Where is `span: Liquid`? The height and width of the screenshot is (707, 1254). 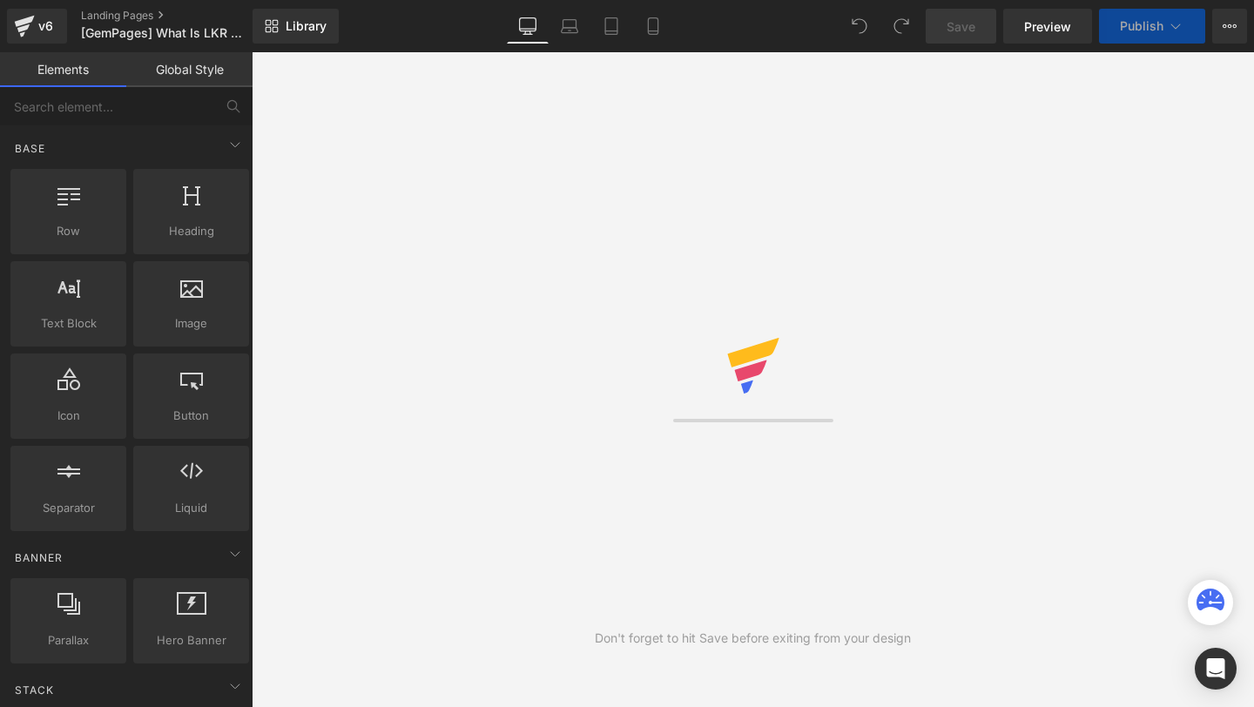
span: Liquid is located at coordinates (191, 508).